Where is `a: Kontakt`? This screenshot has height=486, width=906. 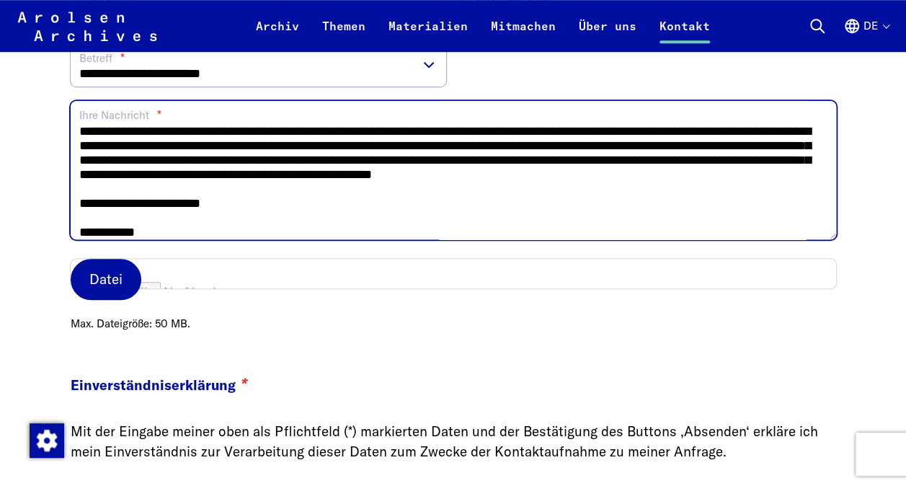 a: Kontakt is located at coordinates (684, 35).